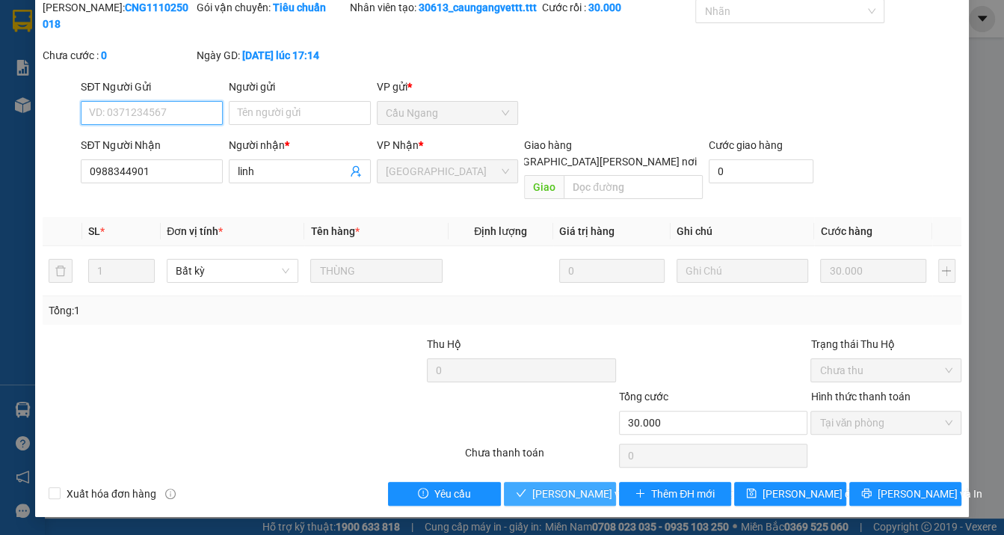 The width and height of the screenshot is (1004, 535). Describe the element at coordinates (743, 271) in the screenshot. I see `input: Ghi Chú` at that location.